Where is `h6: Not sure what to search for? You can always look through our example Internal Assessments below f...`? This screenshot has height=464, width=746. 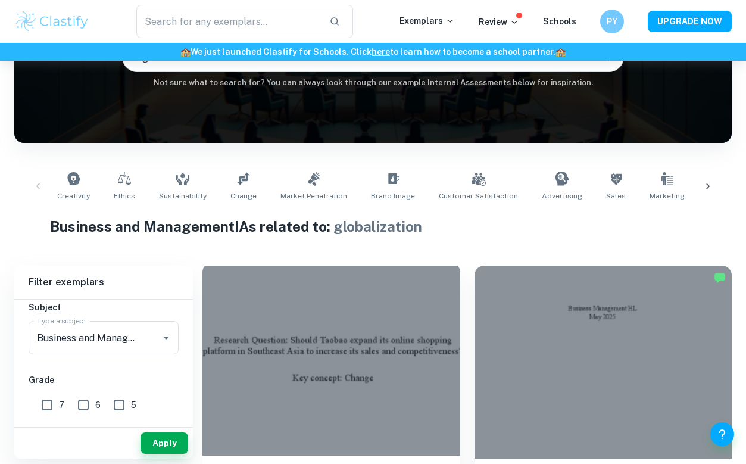
h6: Not sure what to search for? You can always look through our example Internal Assessments below f... is located at coordinates (373, 83).